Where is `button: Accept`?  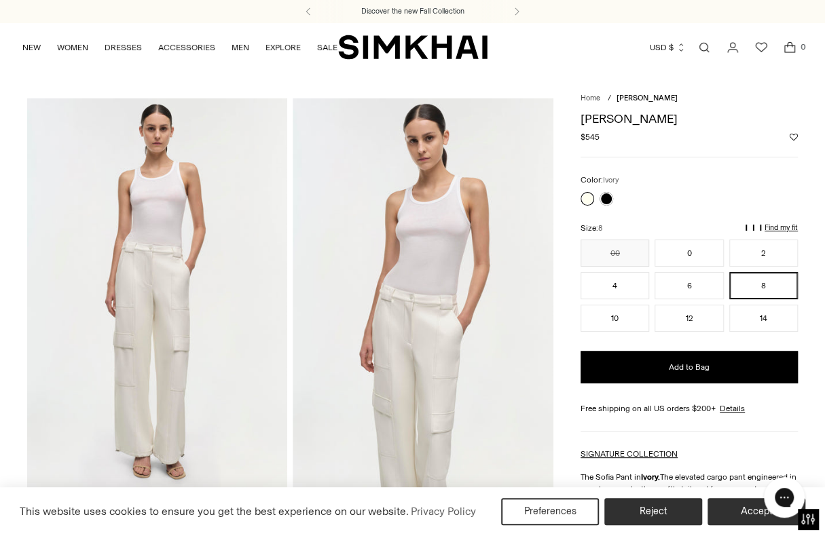 button: Accept is located at coordinates (756, 512).